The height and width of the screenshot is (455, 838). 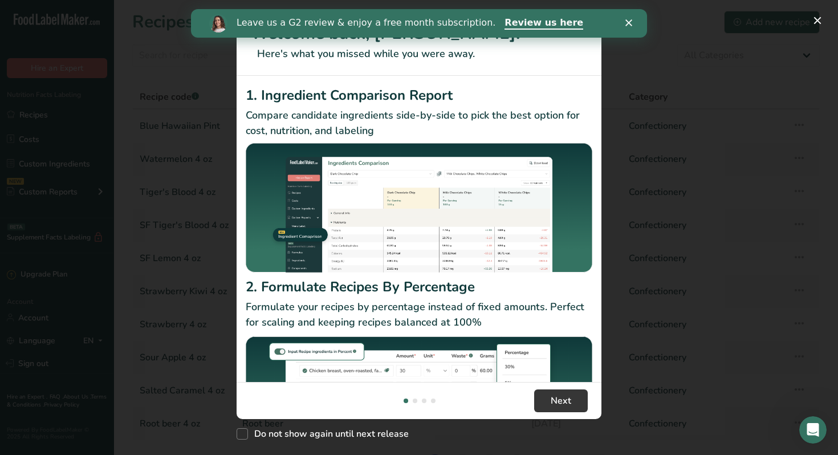 I want to click on div: Close, so click(x=440, y=14).